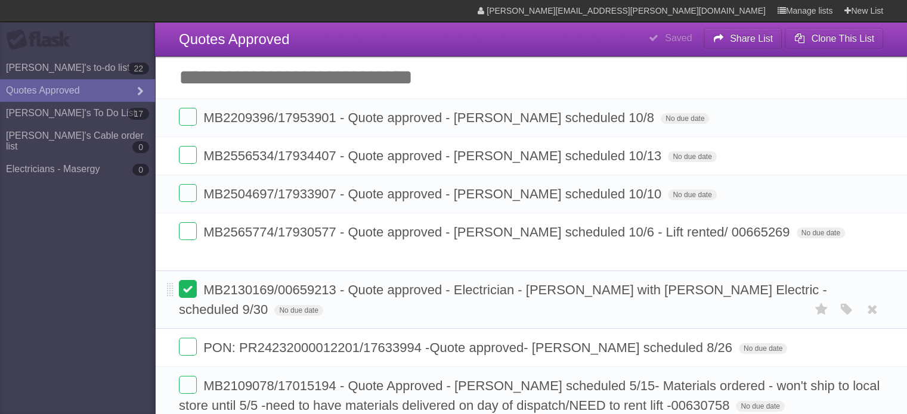 The height and width of the screenshot is (414, 907). What do you see at coordinates (821, 309) in the screenshot?
I see `label: Star task` at bounding box center [821, 309].